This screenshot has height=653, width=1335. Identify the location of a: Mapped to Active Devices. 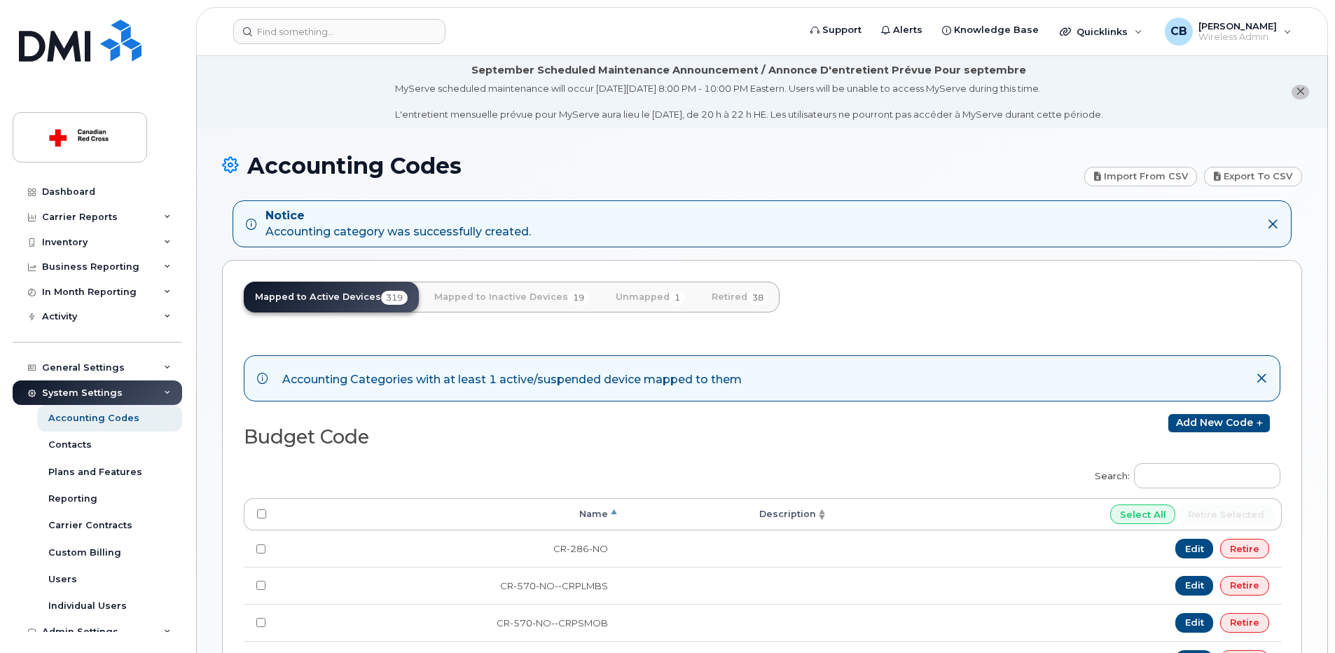
(331, 297).